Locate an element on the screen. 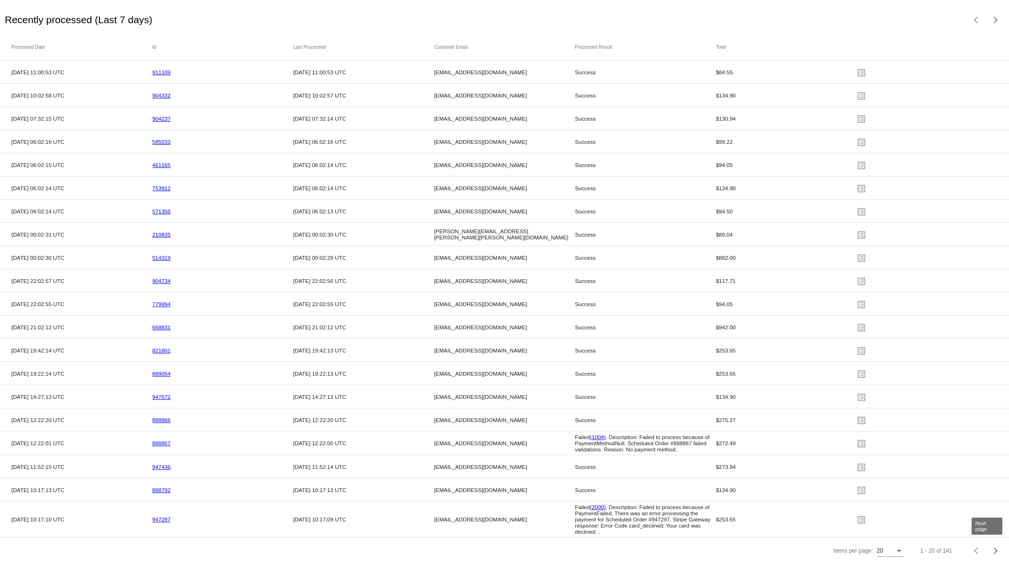 This screenshot has width=1009, height=564. mat-header-cell: Total is located at coordinates (786, 47).